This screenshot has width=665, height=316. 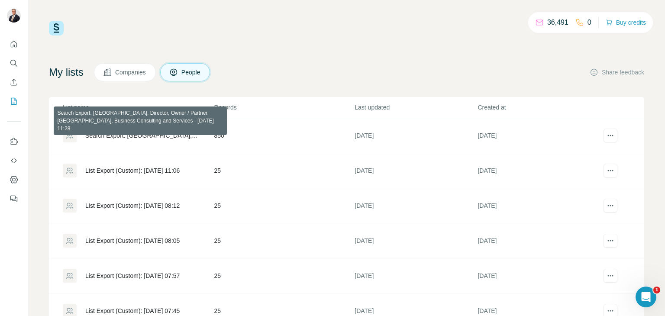 What do you see at coordinates (284, 135) in the screenshot?
I see `td: 850` at bounding box center [284, 135].